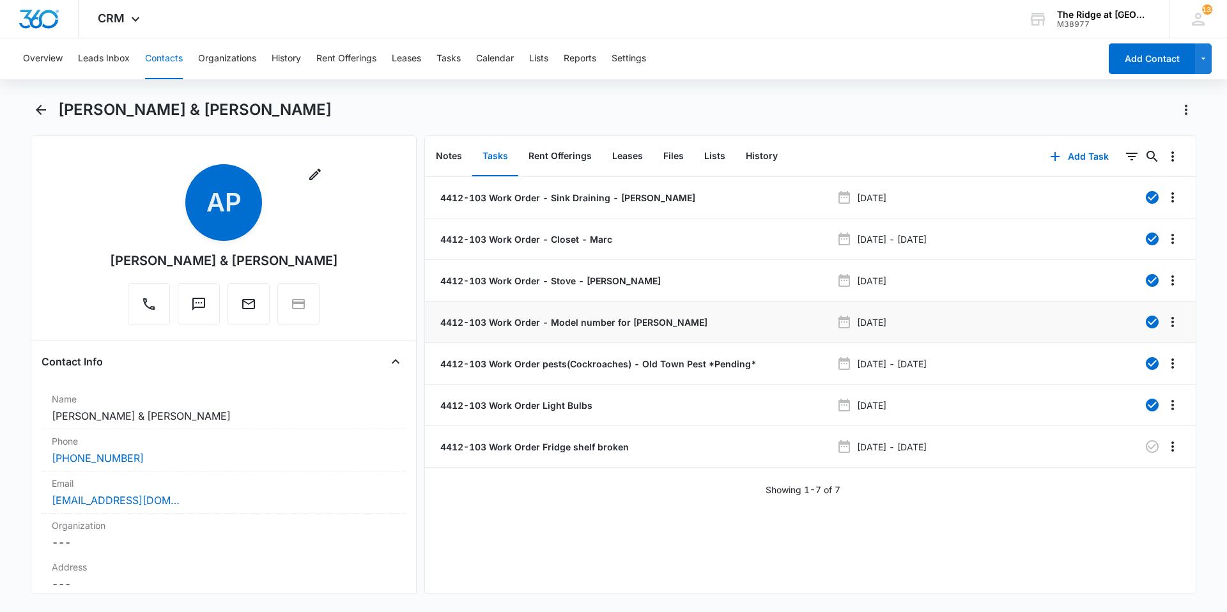 Image resolution: width=1227 pixels, height=612 pixels. What do you see at coordinates (802, 489) in the screenshot?
I see `p: Showing 1-7 of 7` at bounding box center [802, 489].